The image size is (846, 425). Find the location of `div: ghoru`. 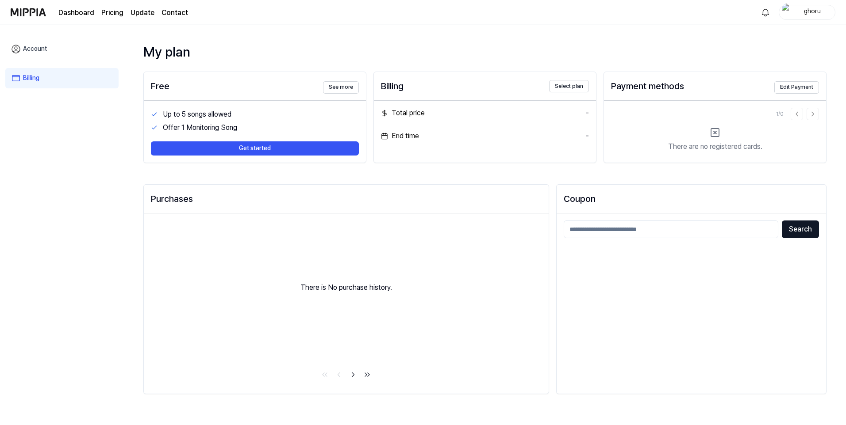

div: ghoru is located at coordinates (812, 12).